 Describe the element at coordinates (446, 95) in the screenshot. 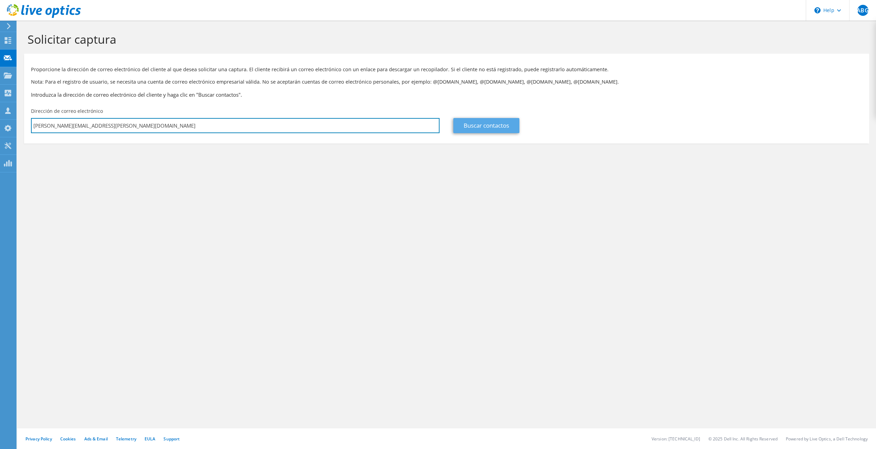

I see `h3: Introduzca la dirección de correo electrónico del cliente y haga clic en "Buscar contactos".` at that location.